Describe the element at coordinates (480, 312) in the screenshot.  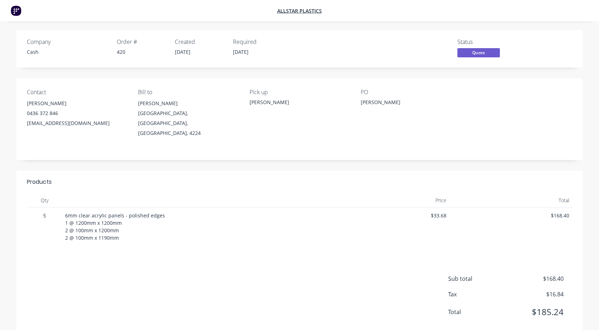
I see `span: Total` at that location.